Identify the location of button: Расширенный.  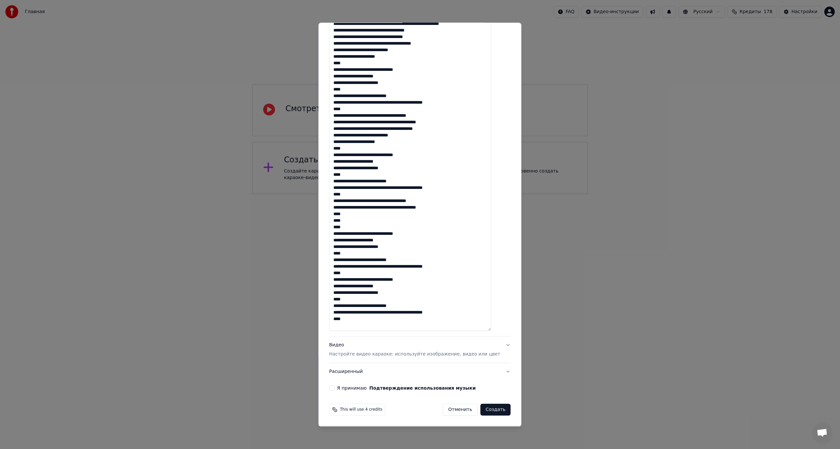
(420, 372).